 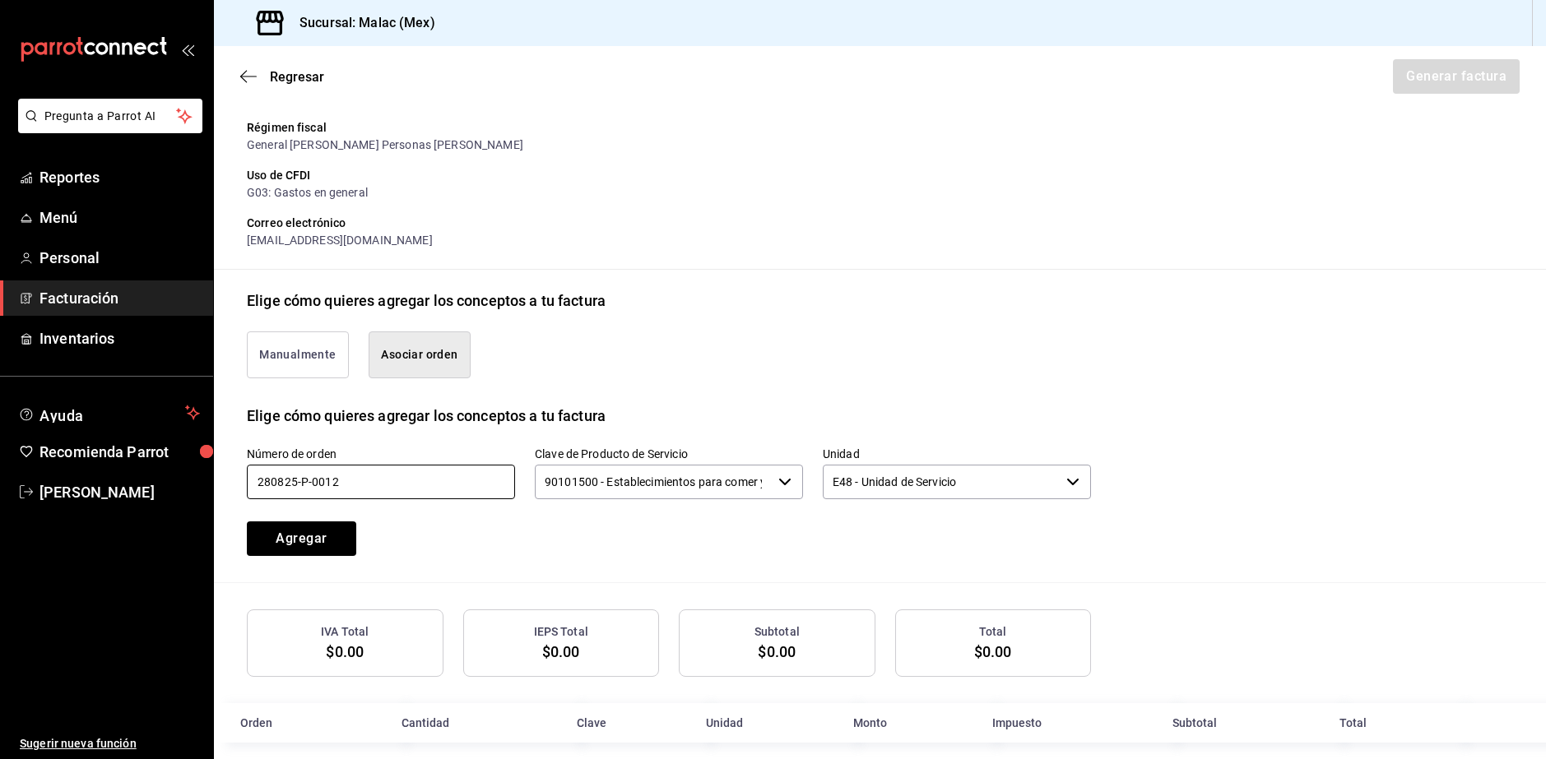 I want to click on a: Pregunta a Parrot AI, so click(x=107, y=128).